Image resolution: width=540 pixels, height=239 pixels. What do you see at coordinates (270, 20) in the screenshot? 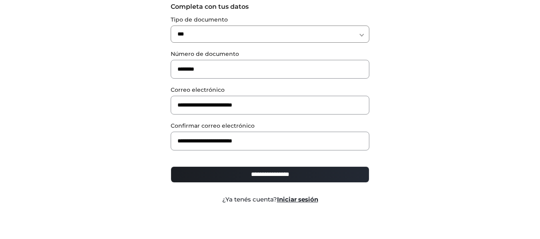
I see `label: Tipo de documento` at bounding box center [270, 20].